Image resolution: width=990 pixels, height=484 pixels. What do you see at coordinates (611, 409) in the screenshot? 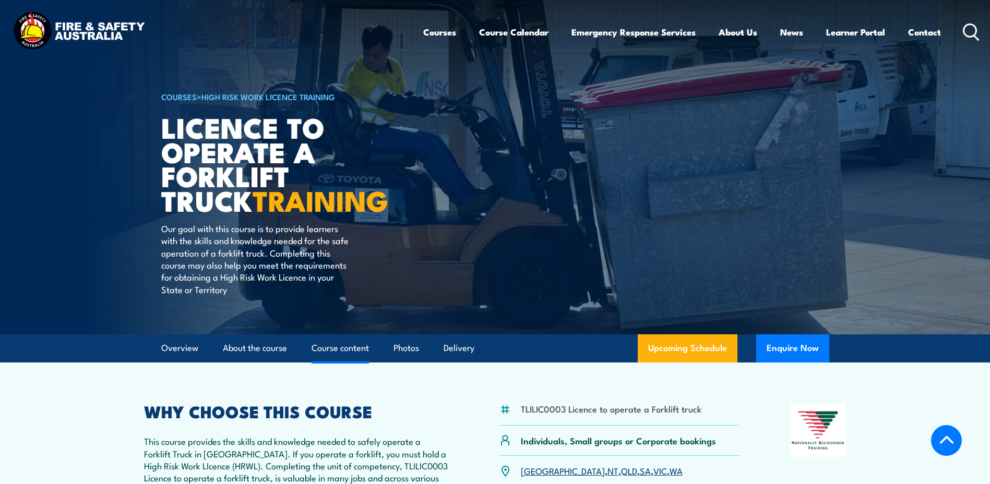
I see `li: TLILIC0003 Licence to operate a Forklift truck` at bounding box center [611, 409].